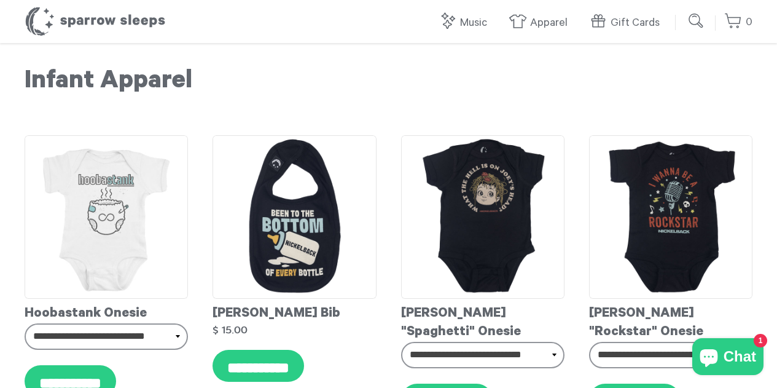 This screenshot has height=388, width=777. Describe the element at coordinates (627, 23) in the screenshot. I see `a: Gift Cards` at that location.